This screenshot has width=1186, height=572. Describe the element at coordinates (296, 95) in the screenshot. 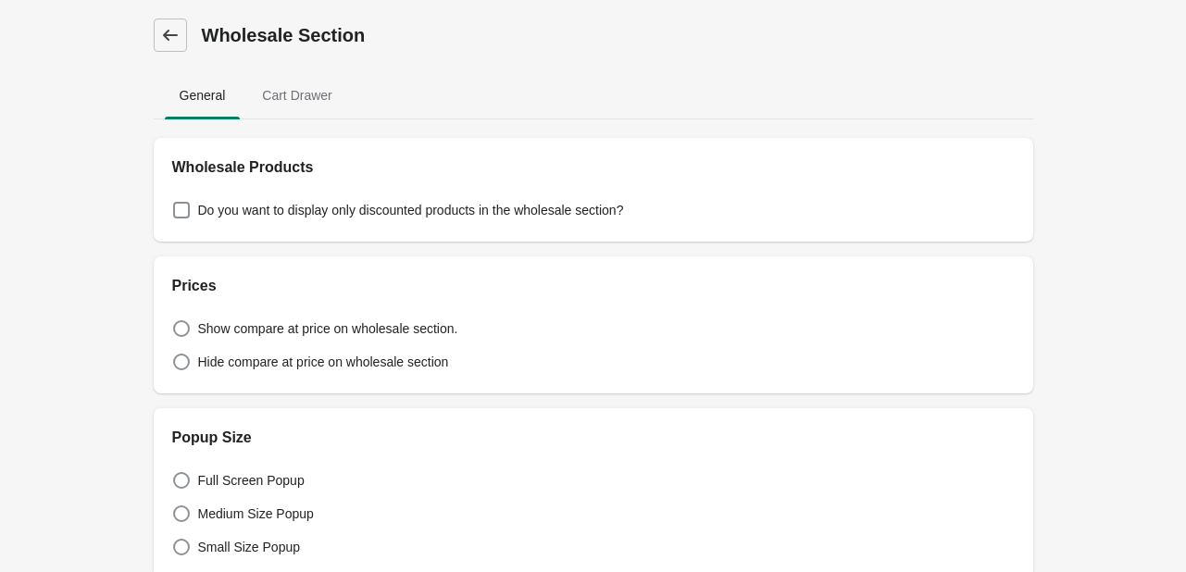

I see `span: Cart Drawer` at that location.